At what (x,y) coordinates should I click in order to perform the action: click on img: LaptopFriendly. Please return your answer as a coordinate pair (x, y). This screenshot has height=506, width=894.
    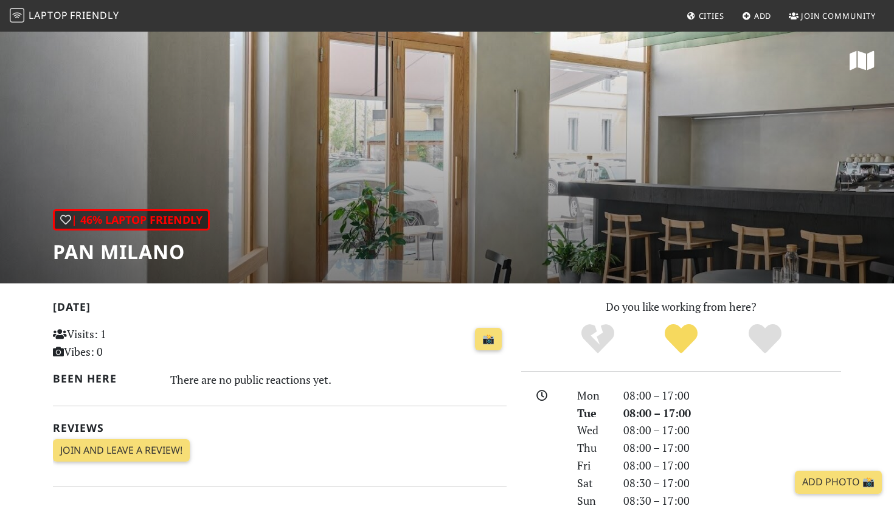
    Looking at the image, I should click on (17, 15).